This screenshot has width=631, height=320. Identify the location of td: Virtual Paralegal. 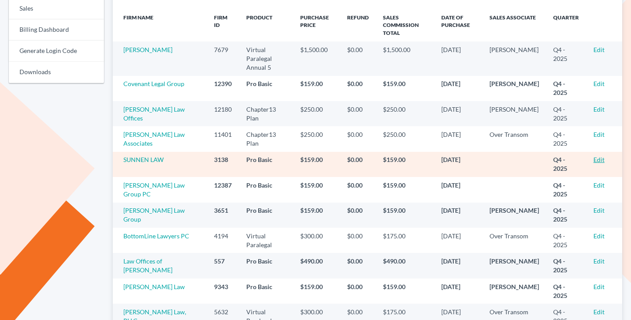
(266, 240).